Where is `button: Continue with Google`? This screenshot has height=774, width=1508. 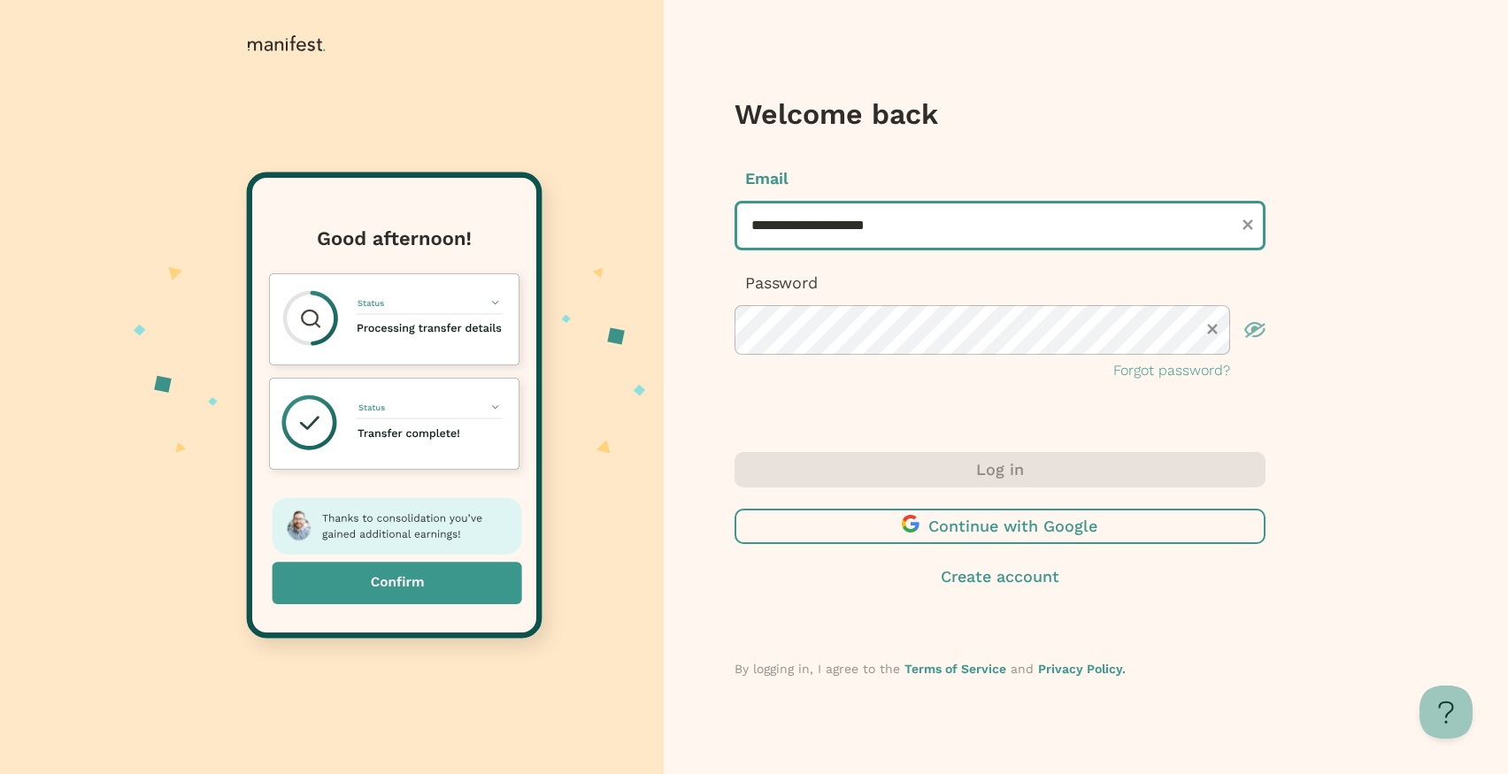
button: Continue with Google is located at coordinates (1000, 526).